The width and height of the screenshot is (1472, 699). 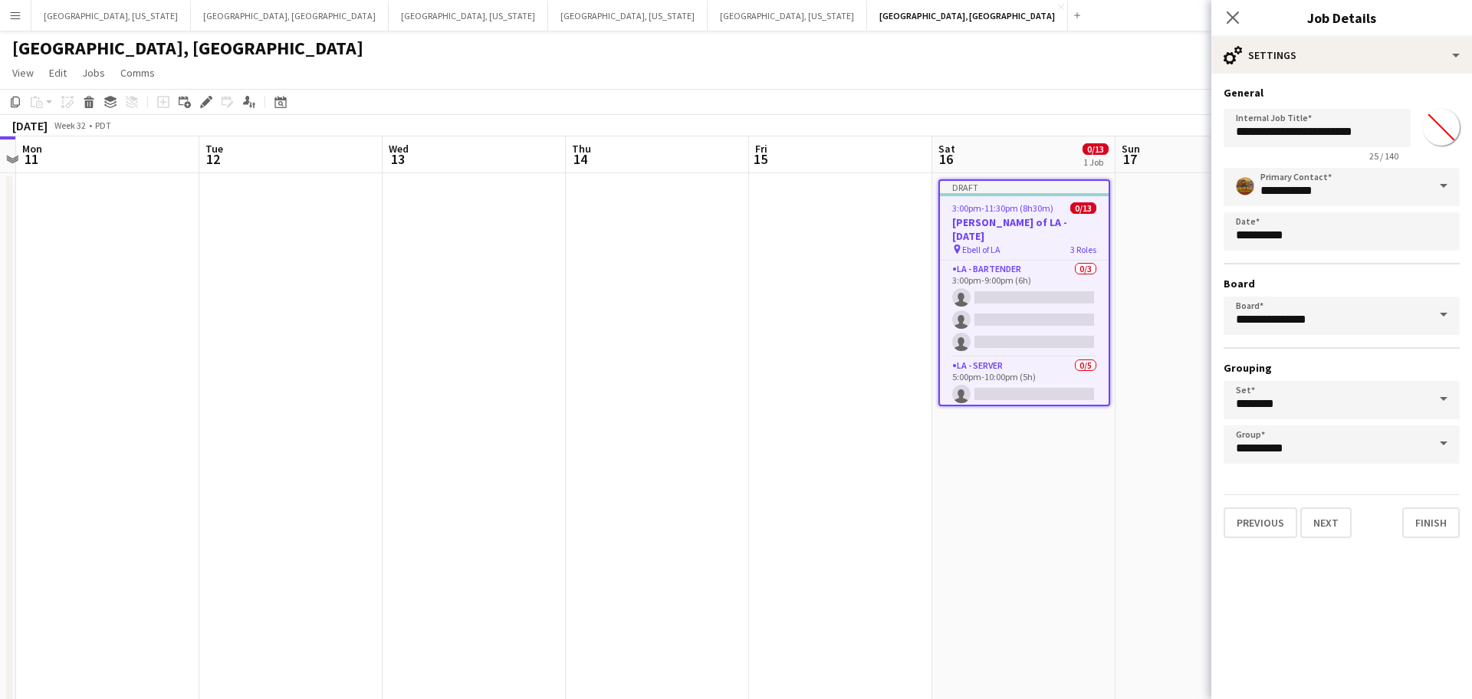 I want to click on span: Comms, so click(x=137, y=73).